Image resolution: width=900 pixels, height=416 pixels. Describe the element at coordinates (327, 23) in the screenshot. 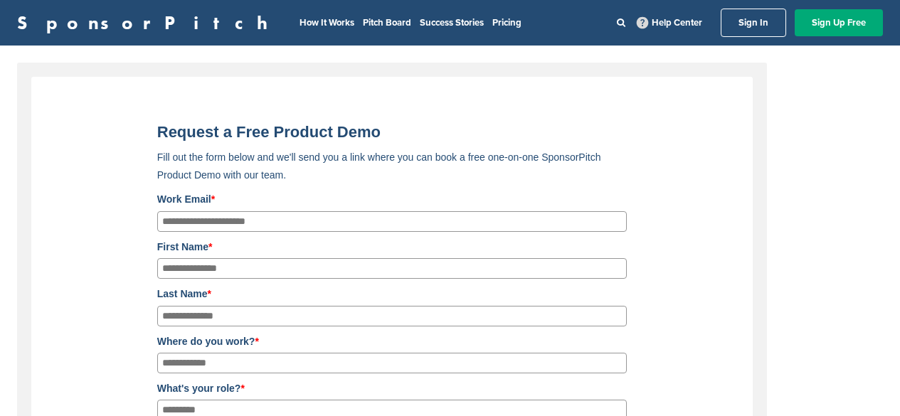

I see `a: How It Works` at that location.